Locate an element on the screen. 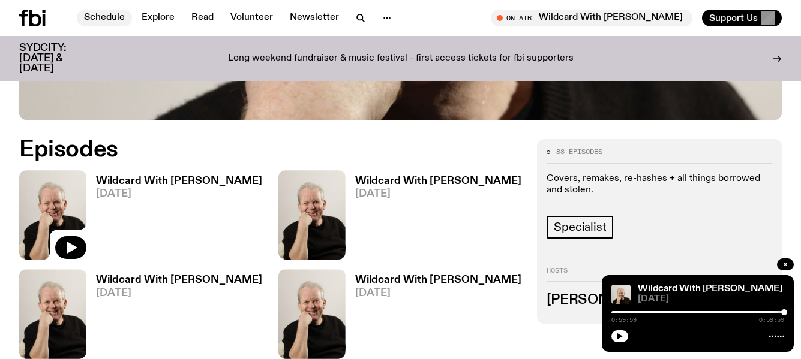 This screenshot has width=801, height=359. span: Specialist is located at coordinates (579, 227).